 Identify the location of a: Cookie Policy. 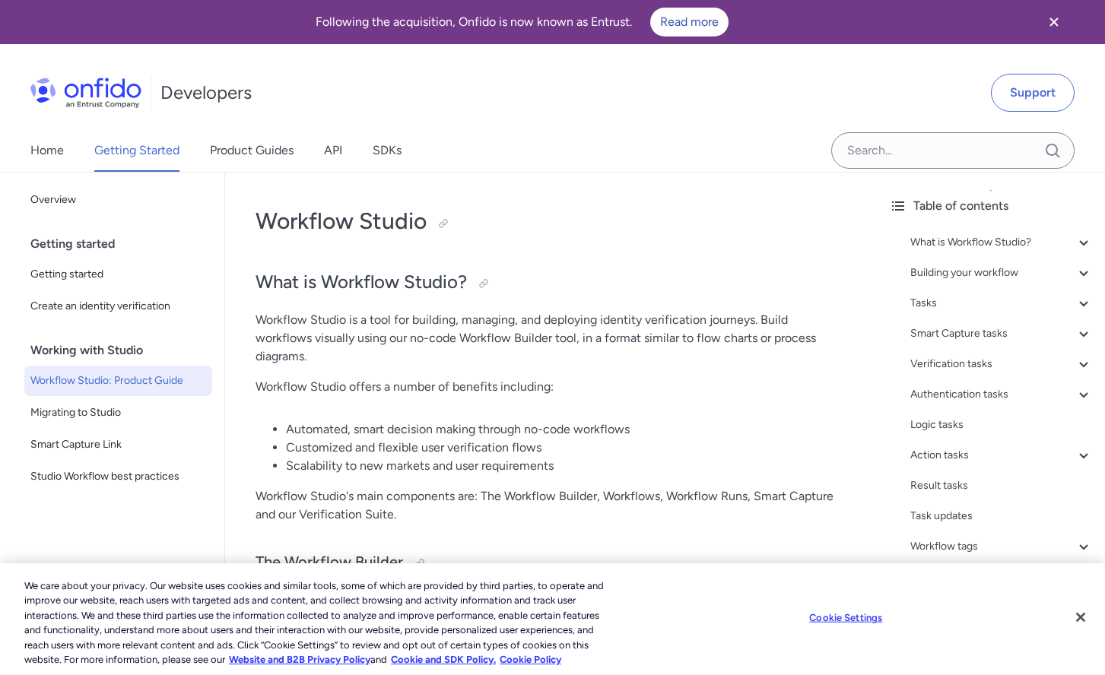
(530, 659).